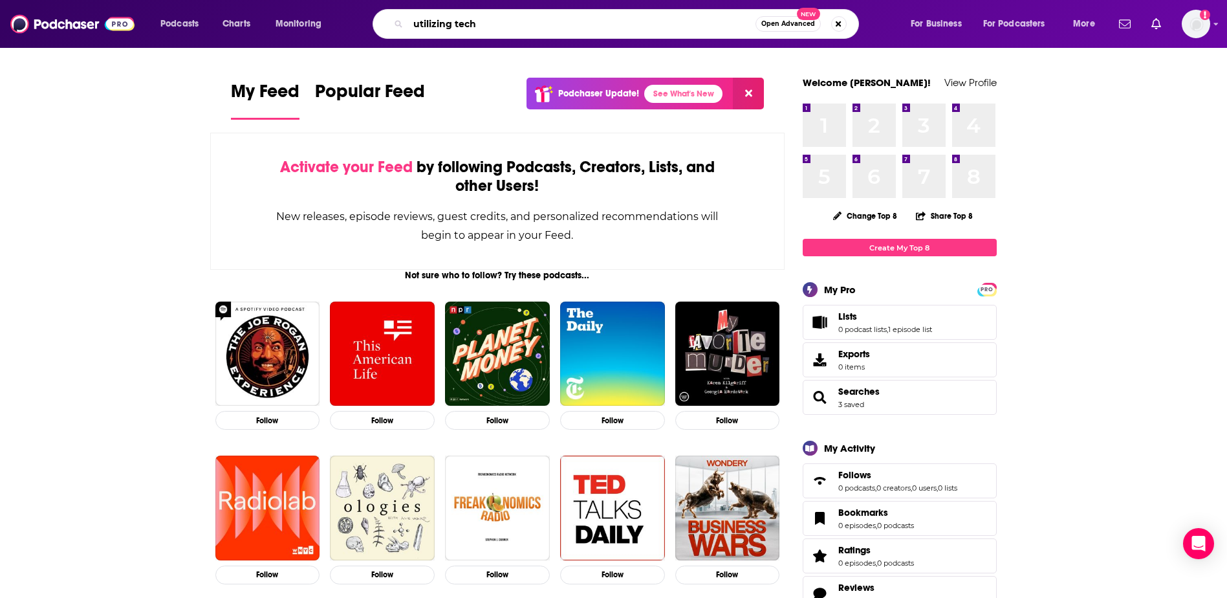  Describe the element at coordinates (613, 508) in the screenshot. I see `img: TED Talks Daily` at that location.